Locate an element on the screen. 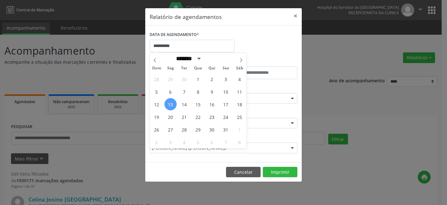  span: Outubro 19, 2025 is located at coordinates (157, 116).